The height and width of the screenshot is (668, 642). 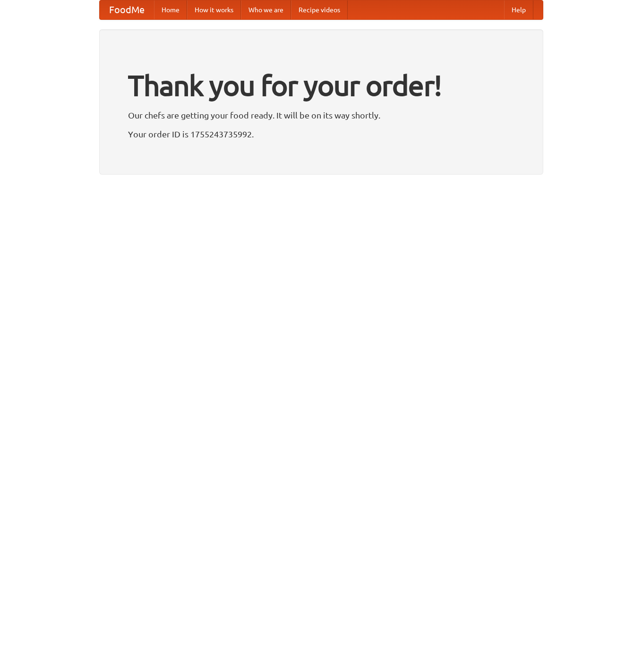 I want to click on p: Our chefs are getting your food ready. It will be on its way shortly., so click(x=321, y=115).